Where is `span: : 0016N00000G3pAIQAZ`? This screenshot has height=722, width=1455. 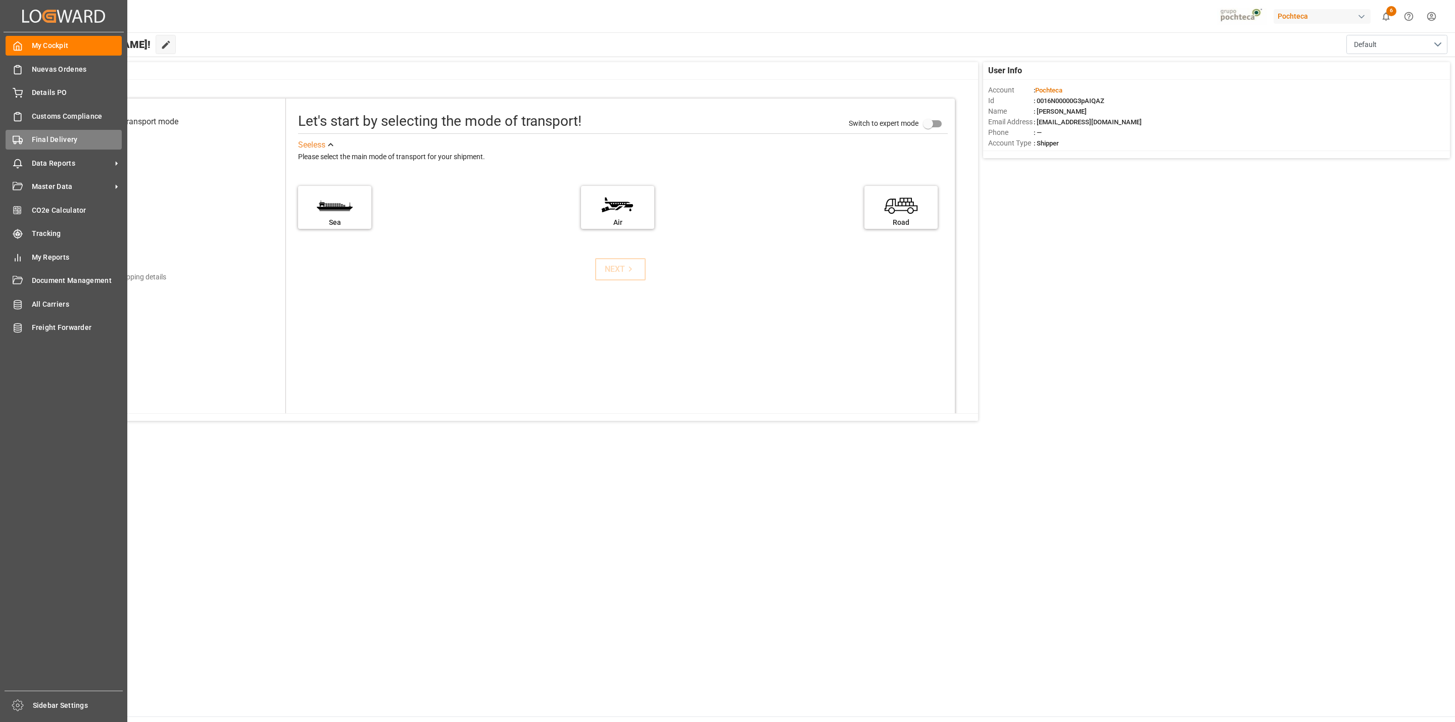 span: : 0016N00000G3pAIQAZ is located at coordinates (1069, 101).